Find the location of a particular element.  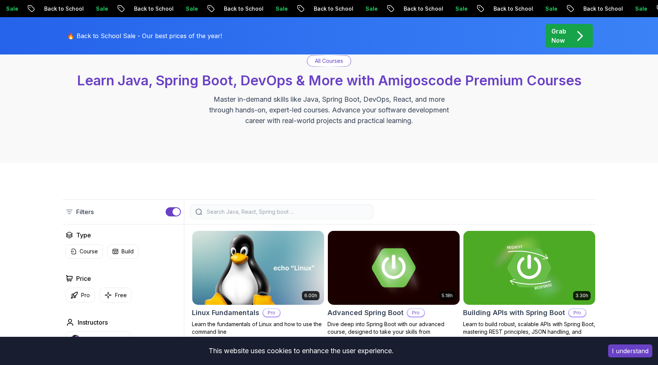

button: Accept cookies is located at coordinates (630, 351).